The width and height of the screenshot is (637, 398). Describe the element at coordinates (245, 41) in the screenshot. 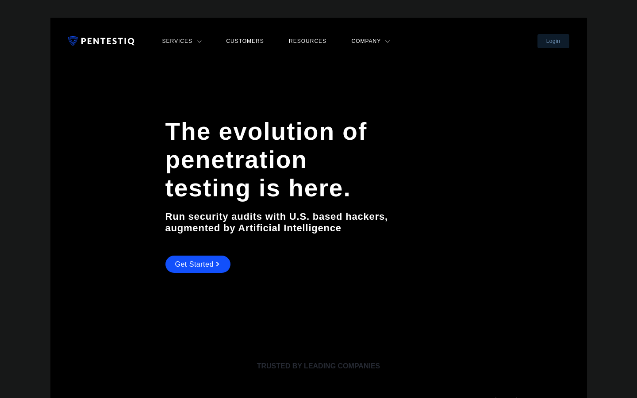

I see `a: Customers` at that location.